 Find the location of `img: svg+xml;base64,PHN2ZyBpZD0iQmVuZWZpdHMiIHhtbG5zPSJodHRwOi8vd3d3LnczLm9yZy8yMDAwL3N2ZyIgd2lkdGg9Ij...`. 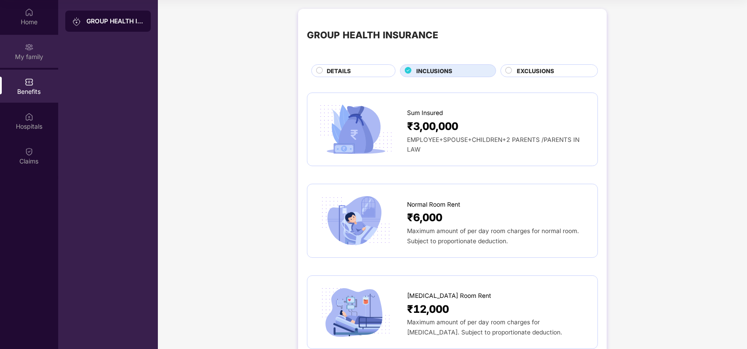

img: svg+xml;base64,PHN2ZyBpZD0iQmVuZWZpdHMiIHhtbG5zPSJodHRwOi8vd3d3LnczLm9yZy8yMDAwL3N2ZyIgd2lkdGg9Ij... is located at coordinates (29, 82).